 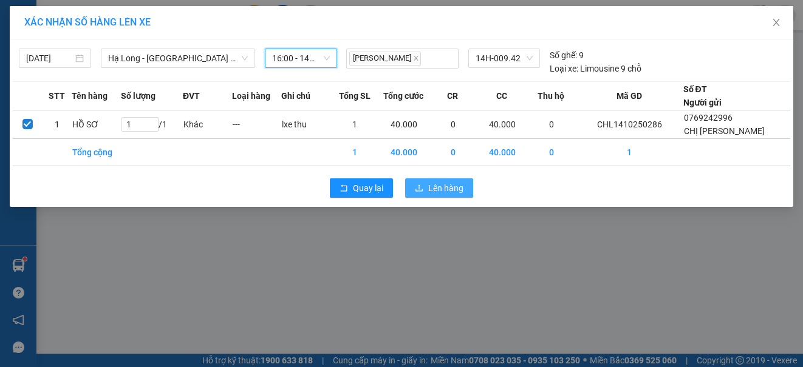 I want to click on span: upload, so click(x=419, y=189).